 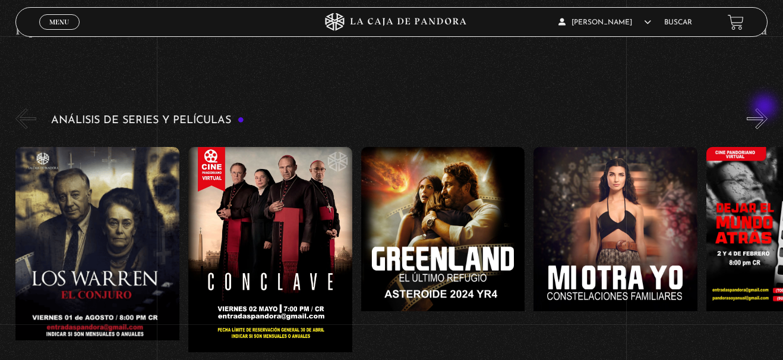 I want to click on a: Buscar, so click(x=678, y=23).